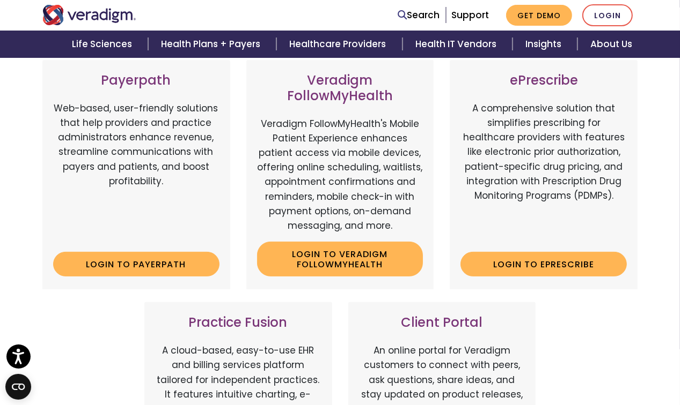  Describe the element at coordinates (136, 264) in the screenshot. I see `a: Login to Payerpath` at that location.